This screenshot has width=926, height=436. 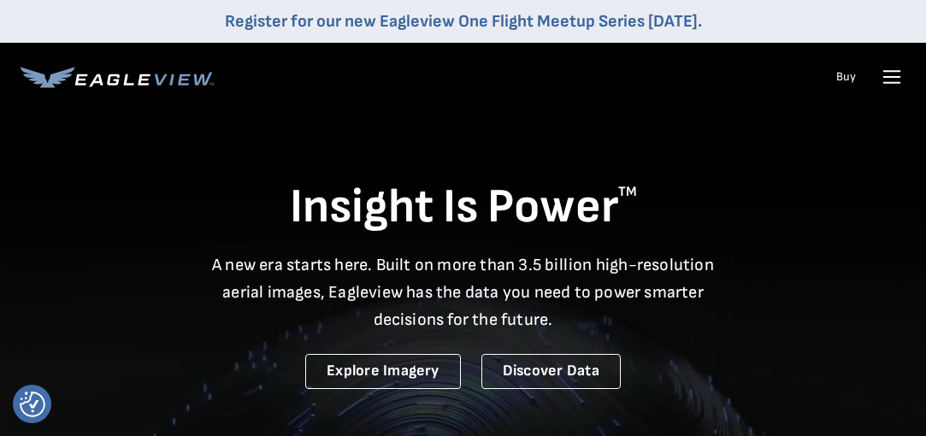 What do you see at coordinates (33, 405) in the screenshot?
I see `button: Consent Preferences` at bounding box center [33, 405].